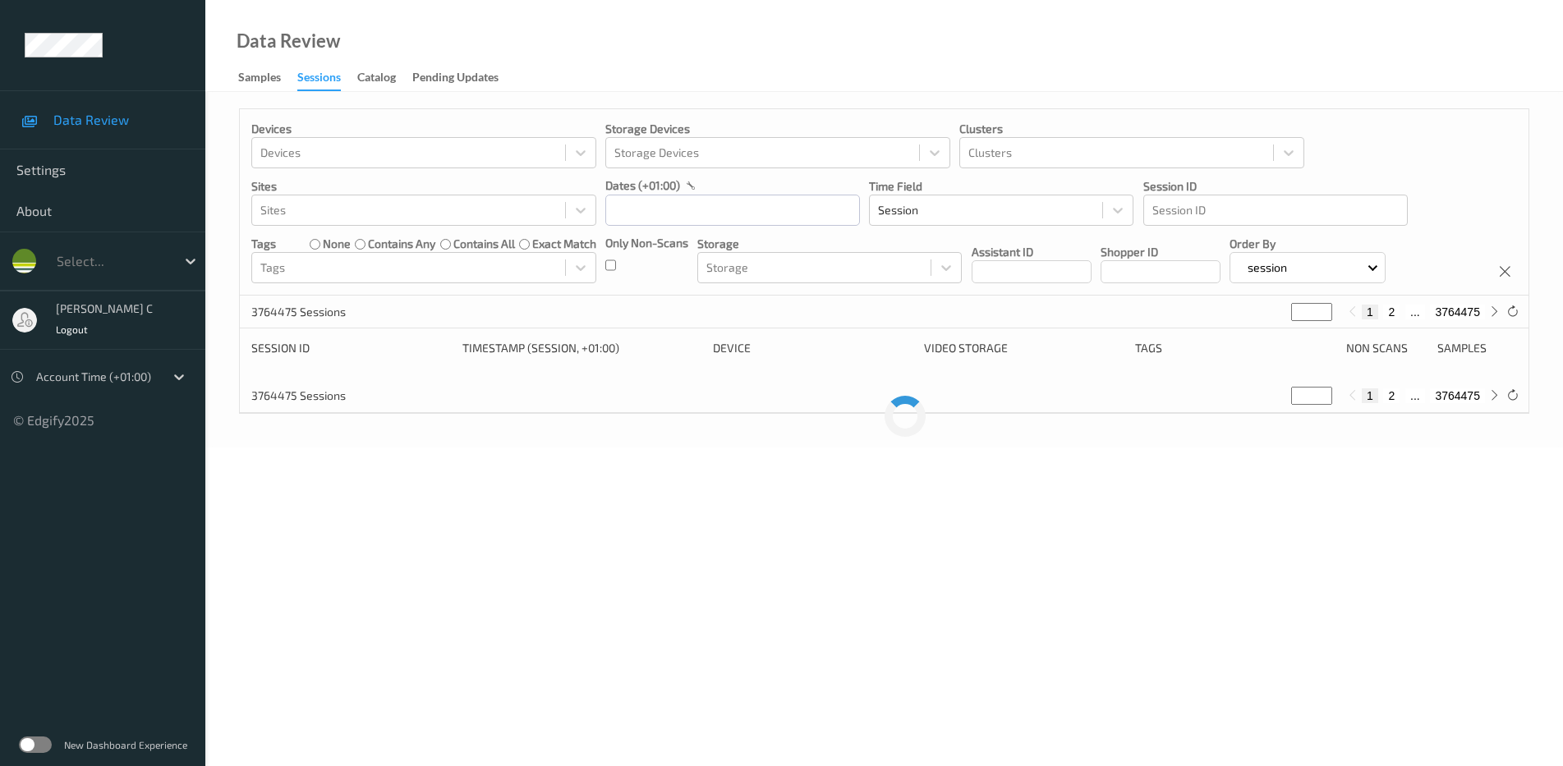 Image resolution: width=1563 pixels, height=766 pixels. Describe the element at coordinates (1160, 252) in the screenshot. I see `p: Shopper ID` at that location.